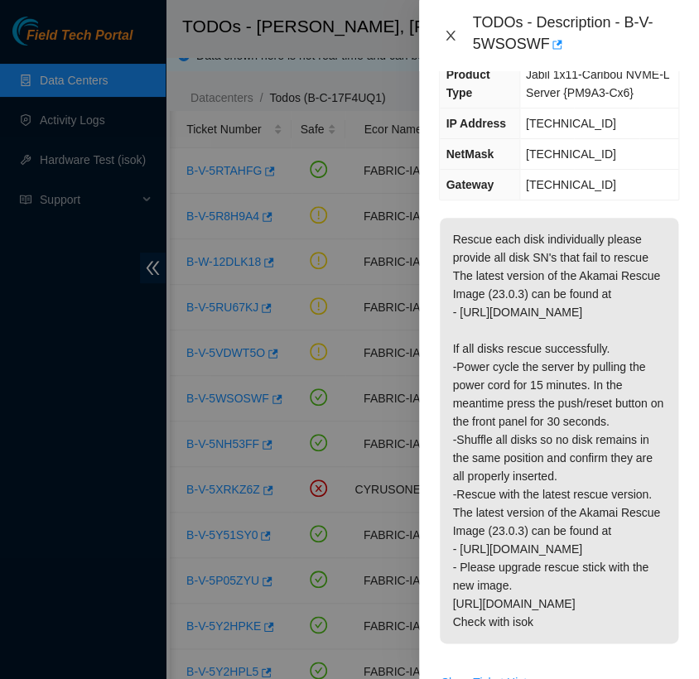 The width and height of the screenshot is (699, 679). Describe the element at coordinates (470, 154) in the screenshot. I see `span: NetMask` at that location.